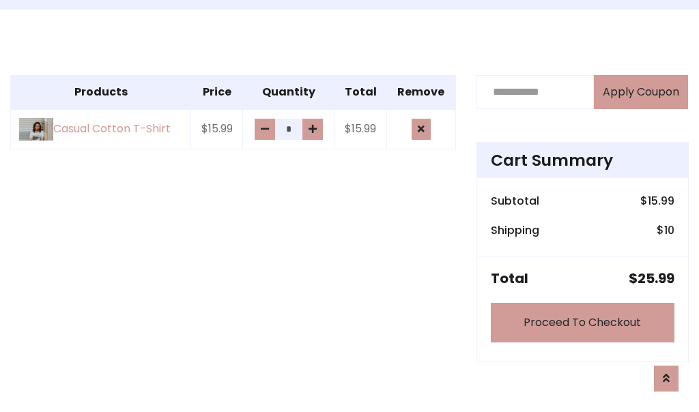 The width and height of the screenshot is (699, 412). I want to click on h5: Total, so click(509, 278).